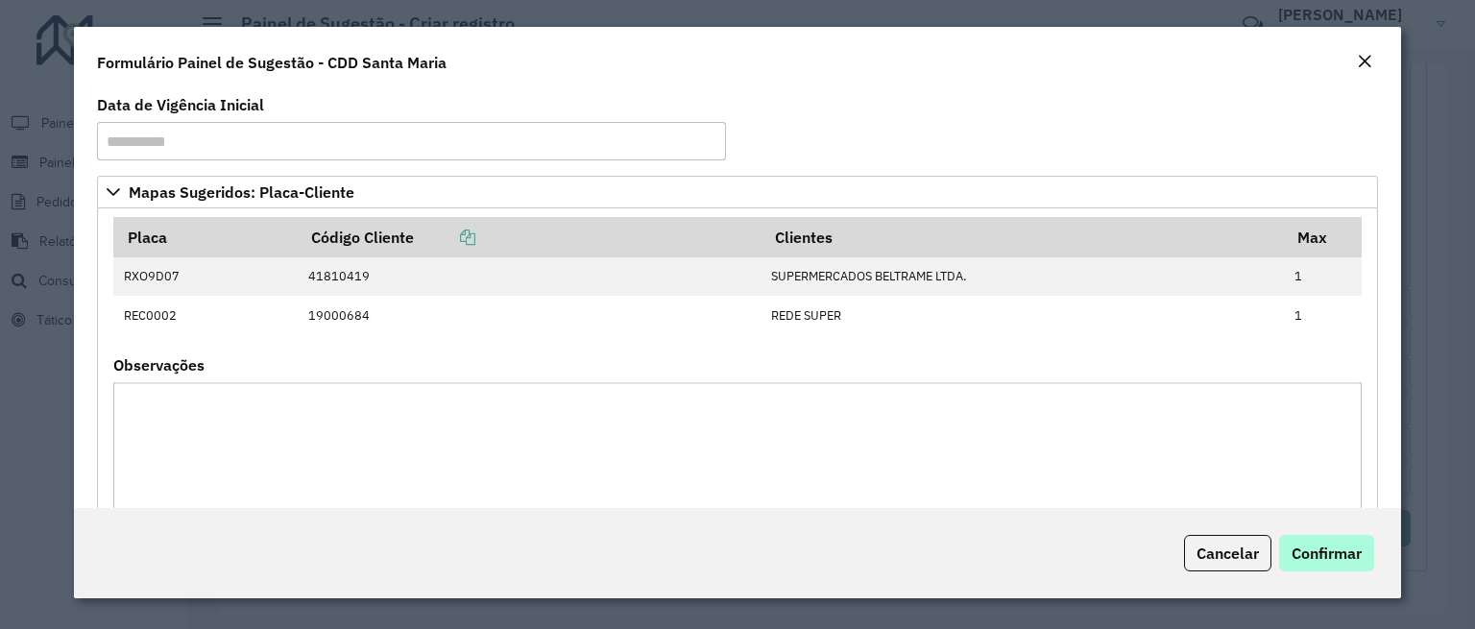 This screenshot has height=629, width=1475. What do you see at coordinates (1023, 237) in the screenshot?
I see `th: Clientes` at bounding box center [1023, 237].